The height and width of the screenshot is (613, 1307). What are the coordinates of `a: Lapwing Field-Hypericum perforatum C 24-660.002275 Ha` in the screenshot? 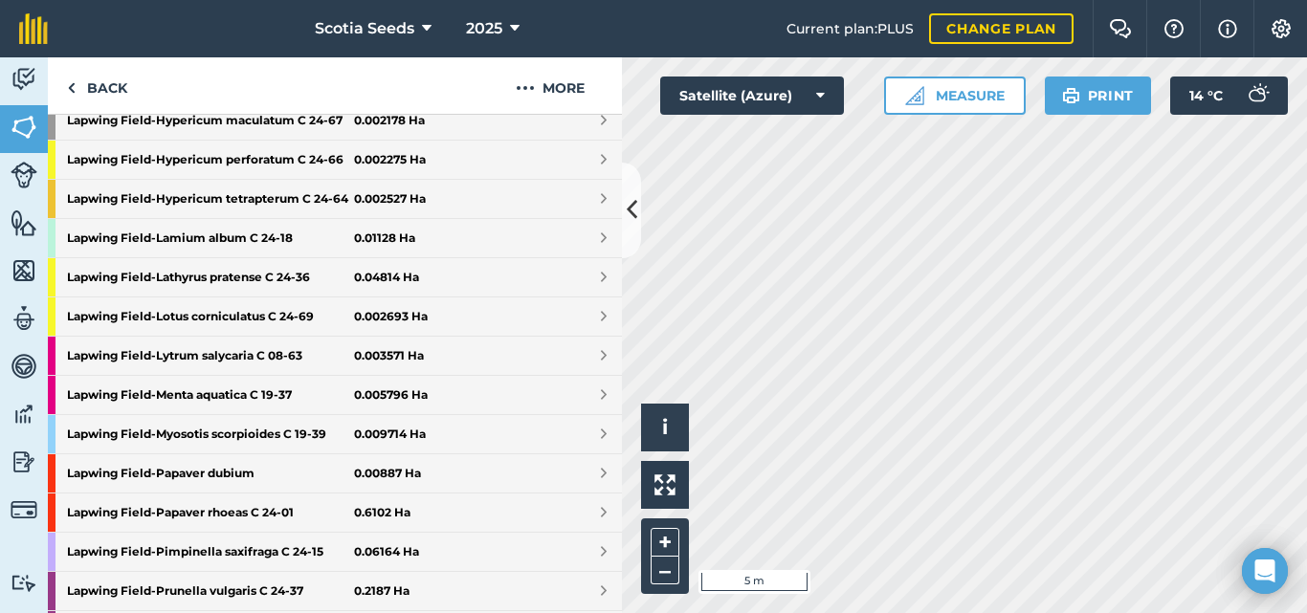 It's located at (335, 160).